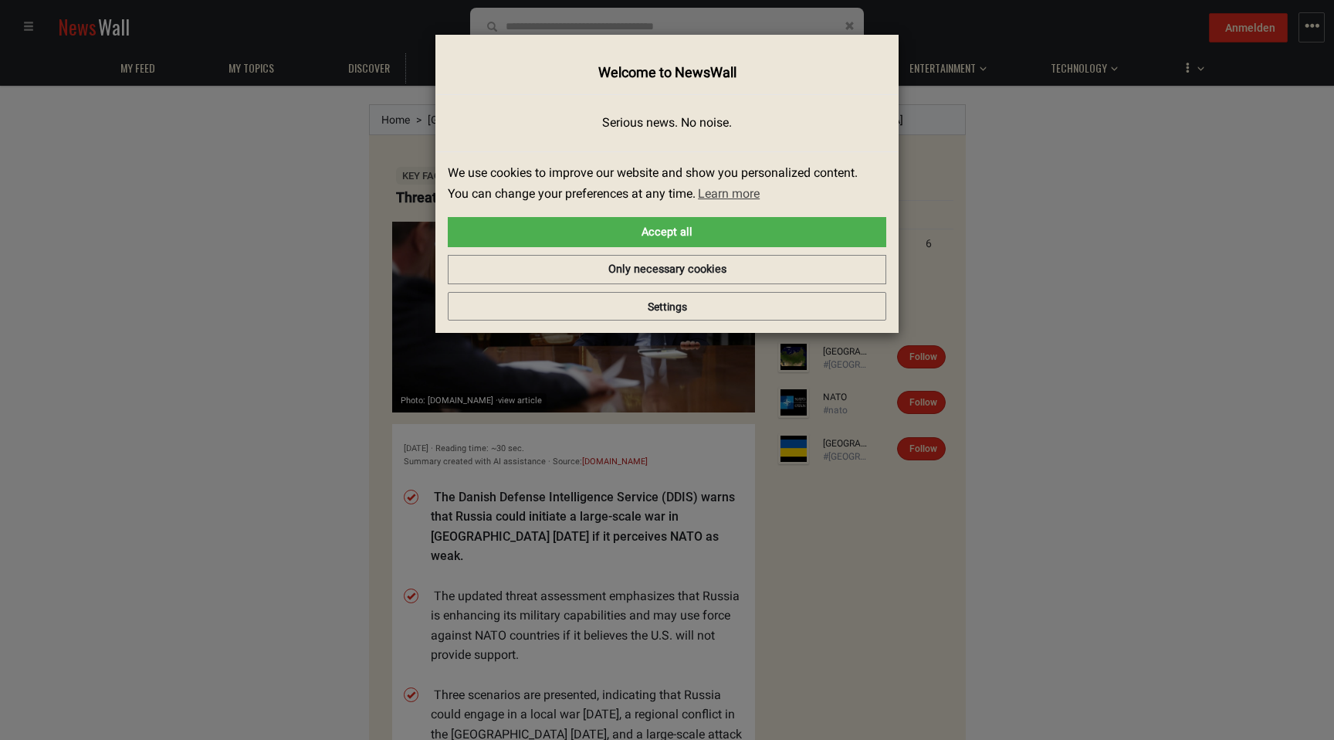 This screenshot has width=1334, height=740. What do you see at coordinates (667, 73) in the screenshot?
I see `h4: Welcome to NewsWall` at bounding box center [667, 73].